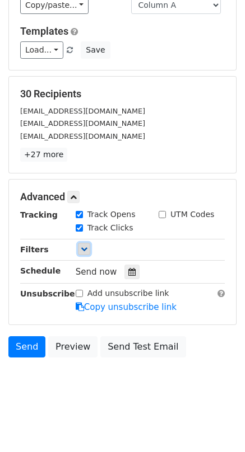 The width and height of the screenshot is (245, 452). Describe the element at coordinates (96, 272) in the screenshot. I see `span: Send now` at that location.